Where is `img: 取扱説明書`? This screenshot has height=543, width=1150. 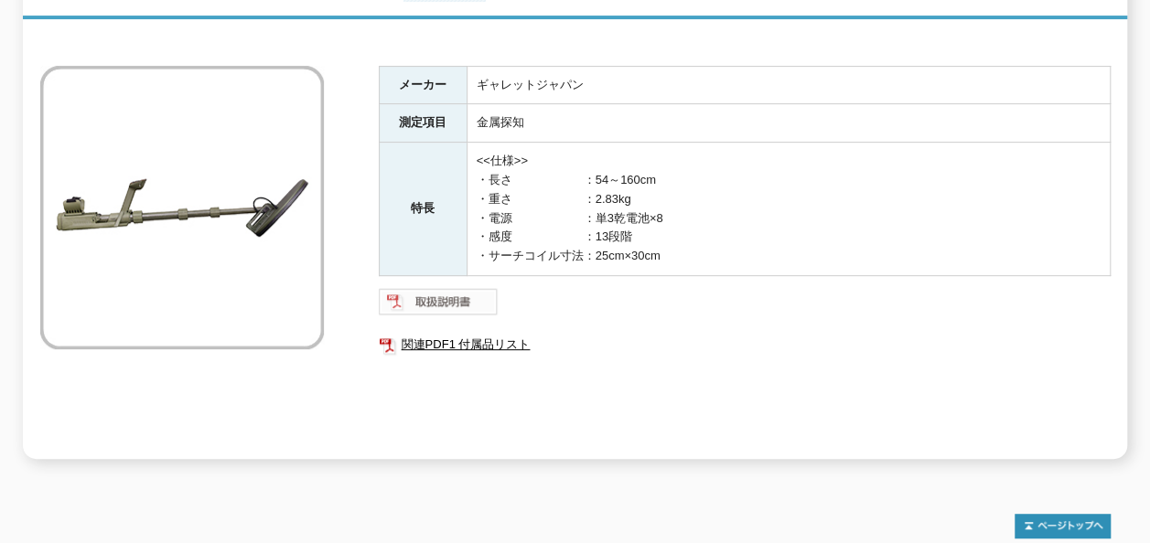
img: 取扱説明書 is located at coordinates (438, 302).